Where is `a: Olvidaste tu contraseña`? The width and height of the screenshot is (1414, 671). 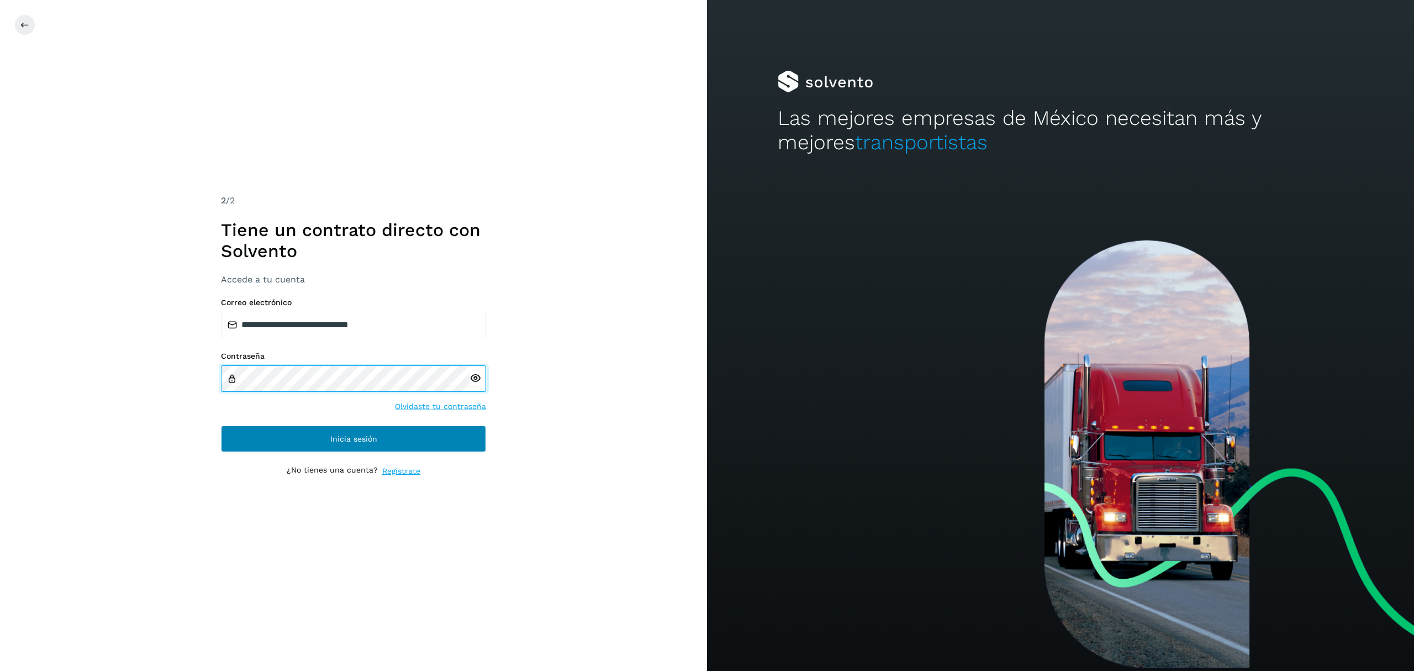
a: Olvidaste tu contraseña is located at coordinates (440, 406).